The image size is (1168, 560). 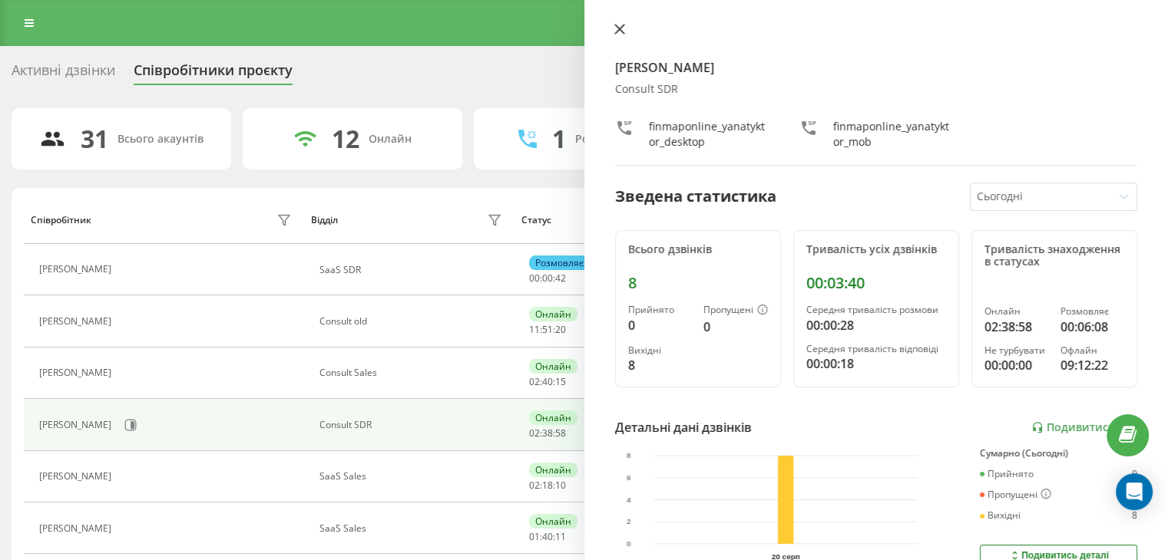 What do you see at coordinates (698, 249) in the screenshot?
I see `div: Всього дзвінків` at bounding box center [698, 249].